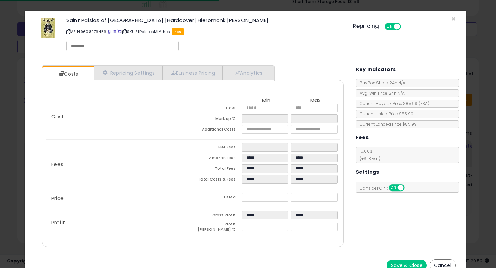 The height and width of the screenshot is (268, 496). What do you see at coordinates (119, 199) in the screenshot?
I see `p: Price` at bounding box center [119, 199].